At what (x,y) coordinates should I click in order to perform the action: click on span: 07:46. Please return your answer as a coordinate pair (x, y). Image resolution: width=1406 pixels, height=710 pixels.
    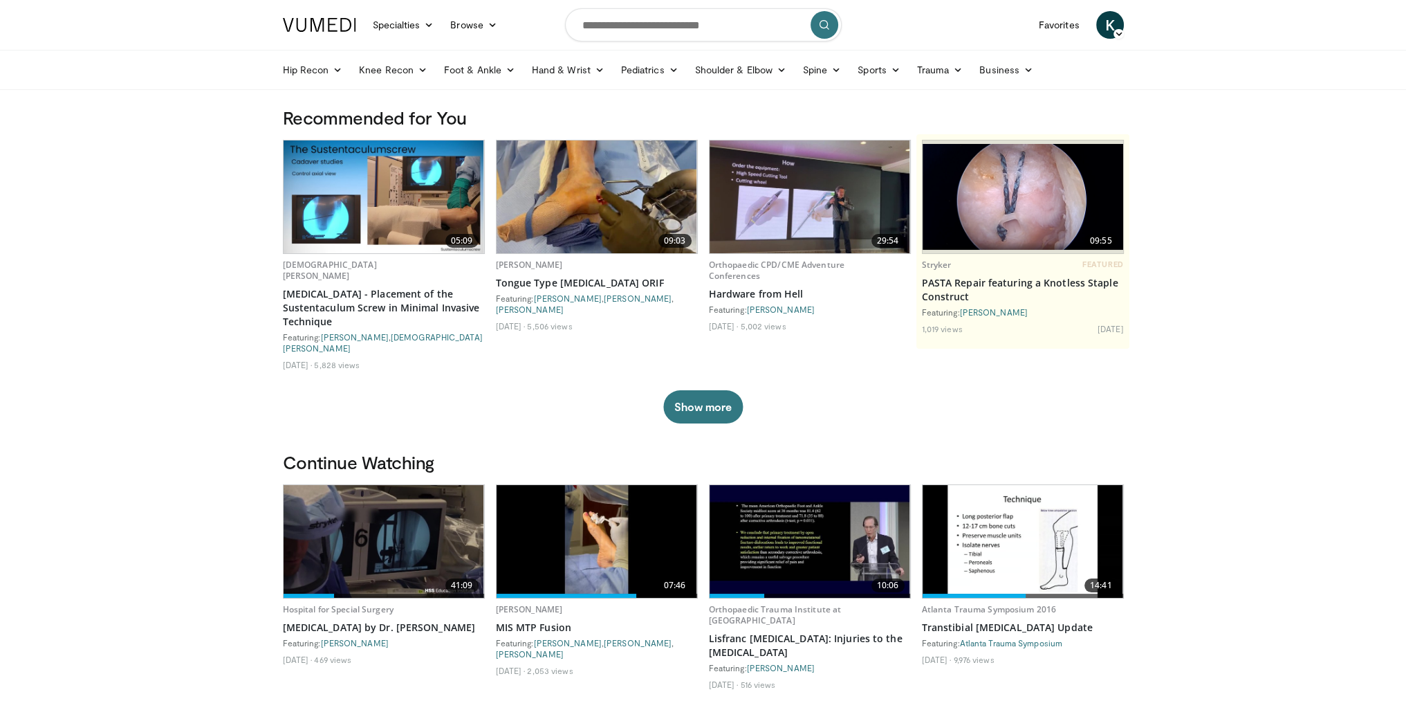
    Looking at the image, I should click on (675, 585).